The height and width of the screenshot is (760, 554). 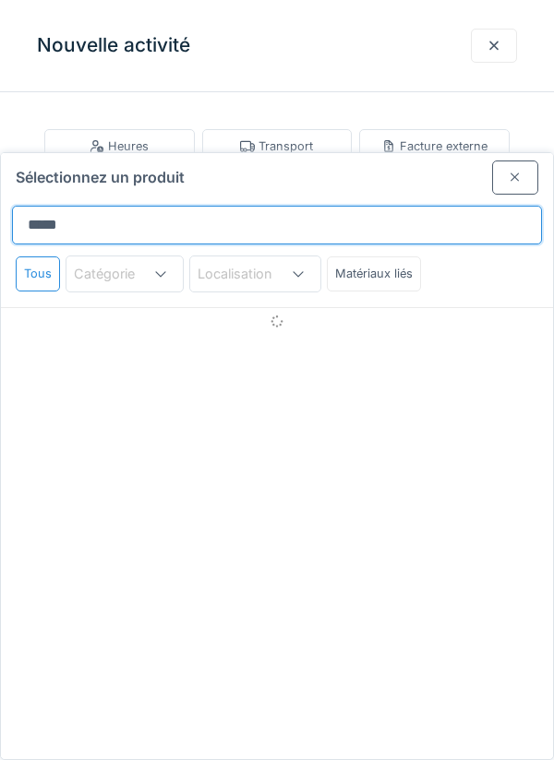 I want to click on div: Transport, so click(x=276, y=146).